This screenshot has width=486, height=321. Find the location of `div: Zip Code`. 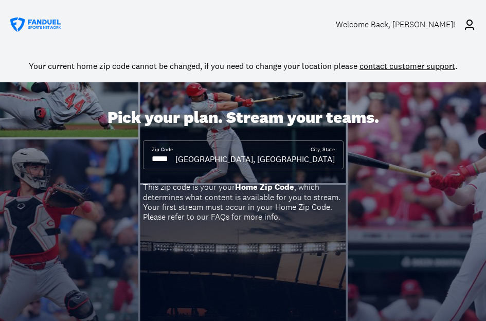

div: Zip Code is located at coordinates (162, 150).